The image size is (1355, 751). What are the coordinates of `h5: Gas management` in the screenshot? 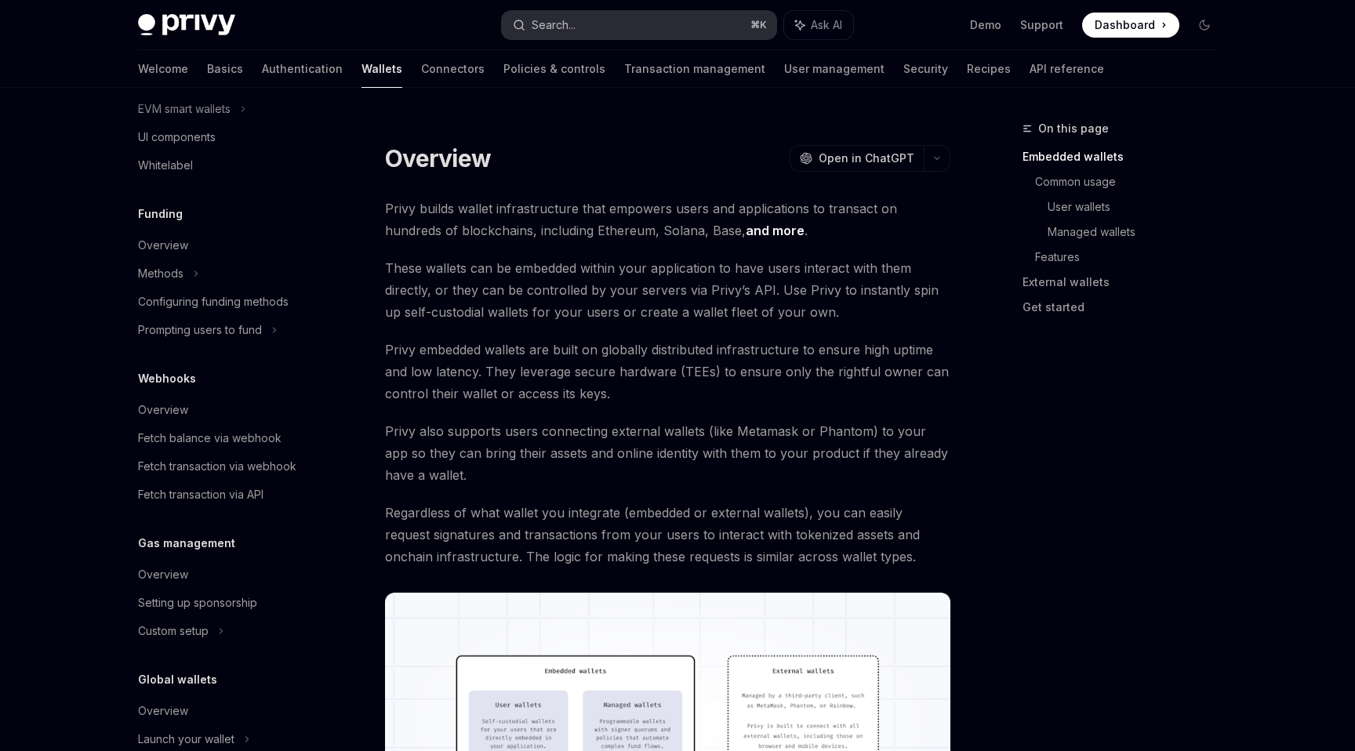 It's located at (187, 544).